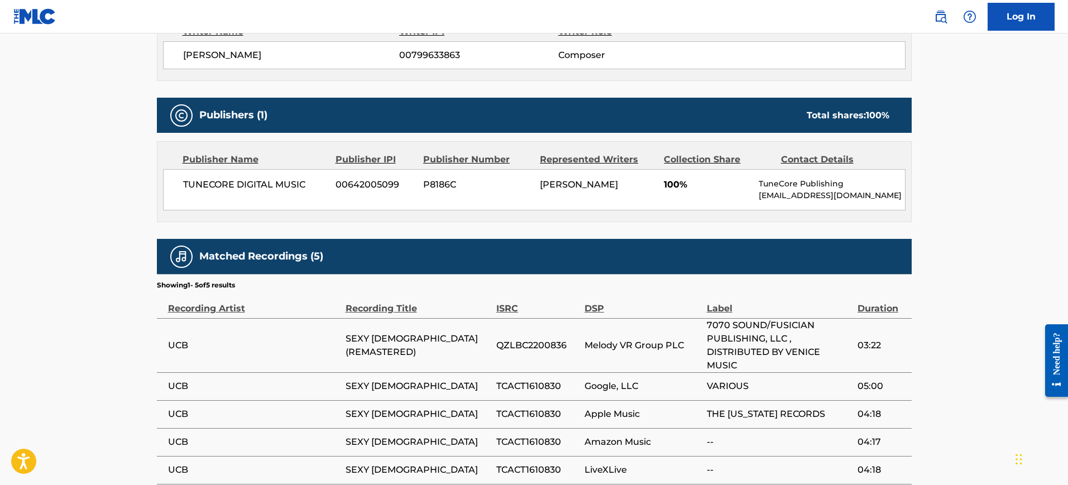 The height and width of the screenshot is (485, 1068). What do you see at coordinates (848, 116) in the screenshot?
I see `div: Total shares:` at bounding box center [848, 116].